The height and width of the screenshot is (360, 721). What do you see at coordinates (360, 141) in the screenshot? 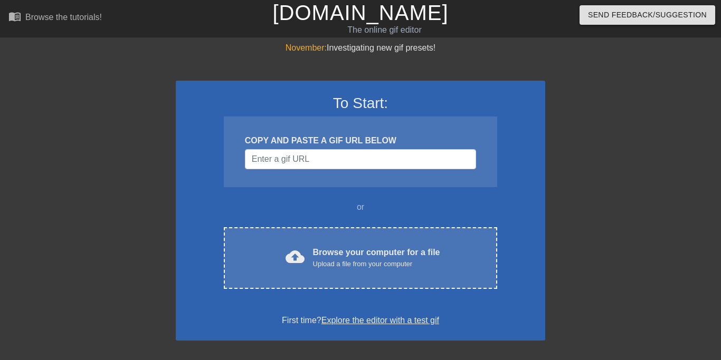
I see `div: COPY AND PASTE A GIF URL BELOW` at bounding box center [360, 141].